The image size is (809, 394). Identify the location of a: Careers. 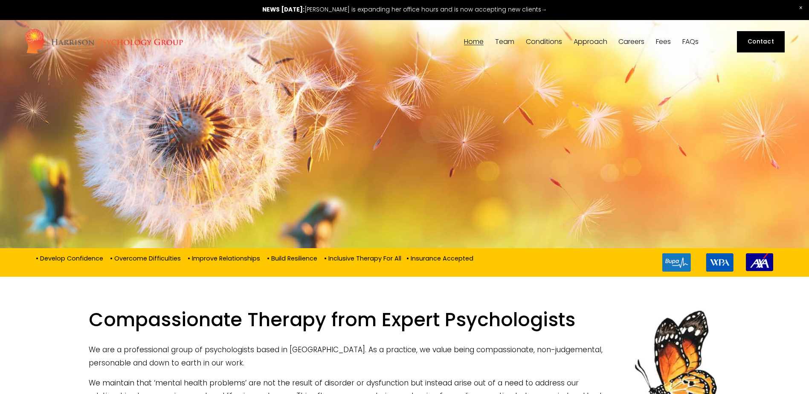
(631, 42).